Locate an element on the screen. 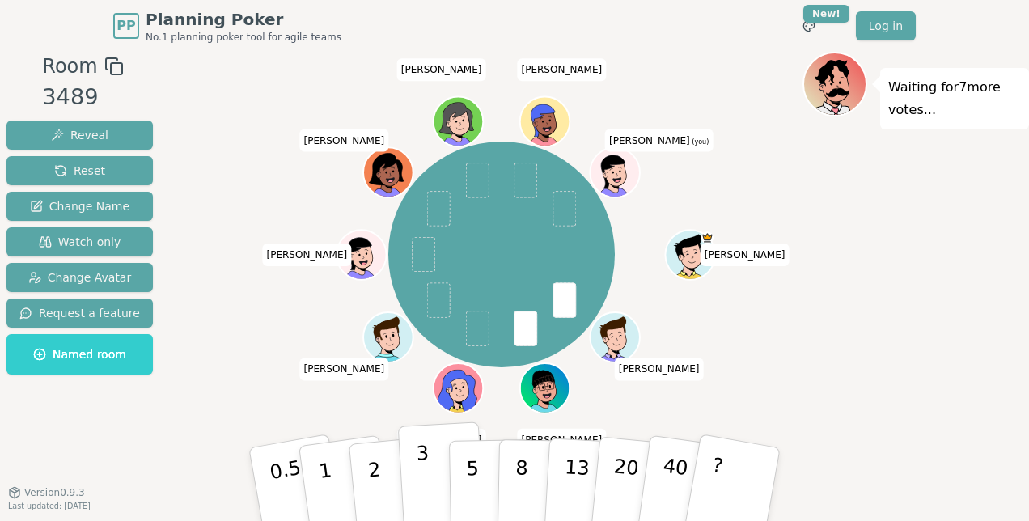  button: Version0.9.3 is located at coordinates (46, 493).